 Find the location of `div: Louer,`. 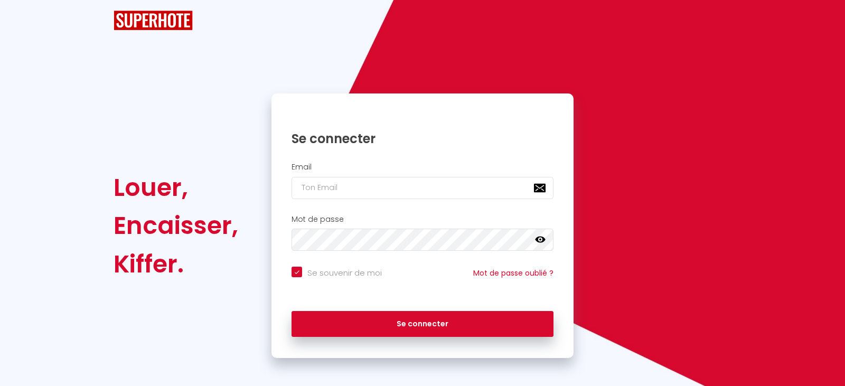

div: Louer, is located at coordinates (176, 187).